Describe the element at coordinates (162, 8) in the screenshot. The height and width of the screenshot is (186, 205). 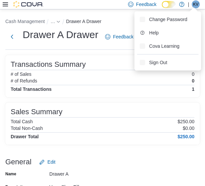
I see `span: Dark Mode` at that location.